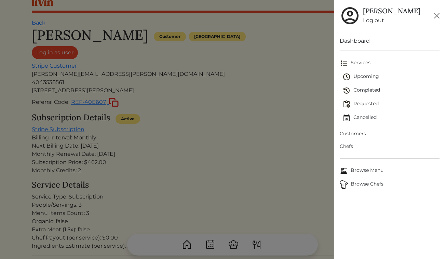 The height and width of the screenshot is (259, 445). I want to click on a: Upcoming, so click(391, 77).